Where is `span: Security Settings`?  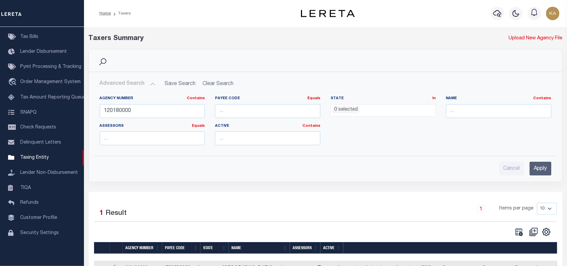 span: Security Settings is located at coordinates (39, 233).